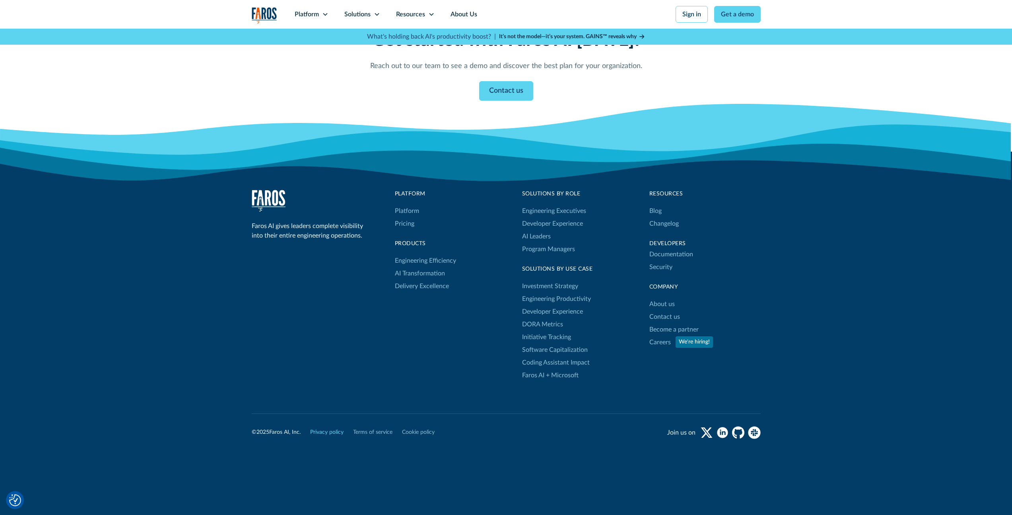 The width and height of the screenshot is (1012, 515). I want to click on a: Get a demo, so click(737, 14).